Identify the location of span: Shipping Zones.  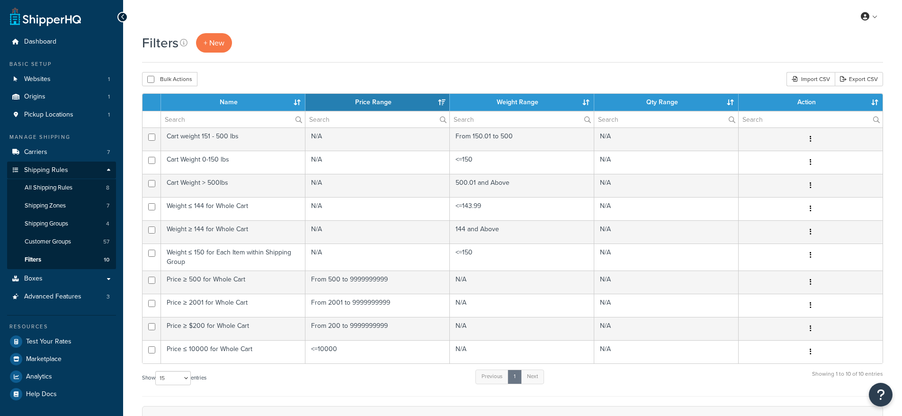
(45, 205).